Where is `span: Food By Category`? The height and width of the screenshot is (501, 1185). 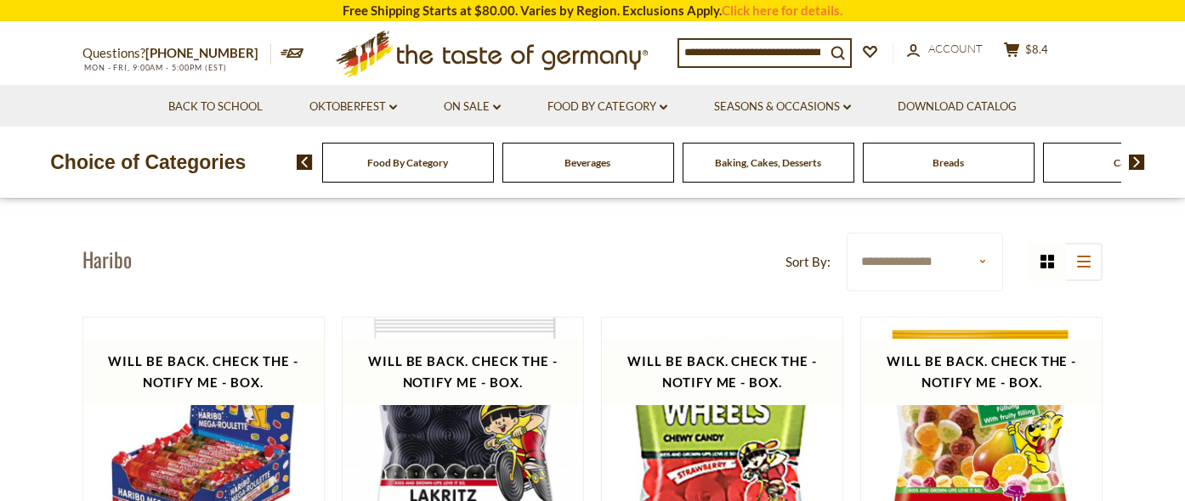 span: Food By Category is located at coordinates (407, 162).